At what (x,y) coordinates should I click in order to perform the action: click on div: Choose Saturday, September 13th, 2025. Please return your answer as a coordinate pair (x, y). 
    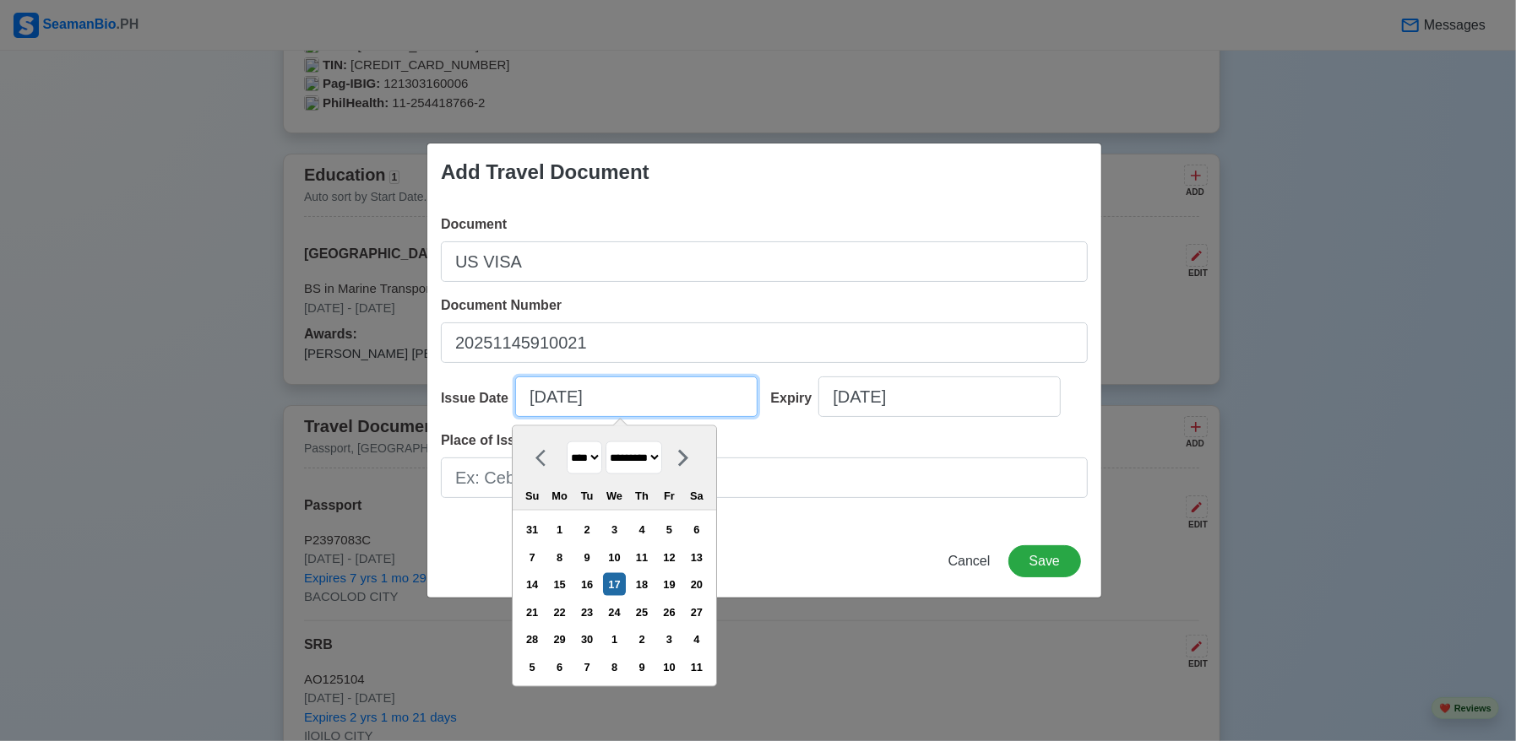
    Looking at the image, I should click on (696, 557).